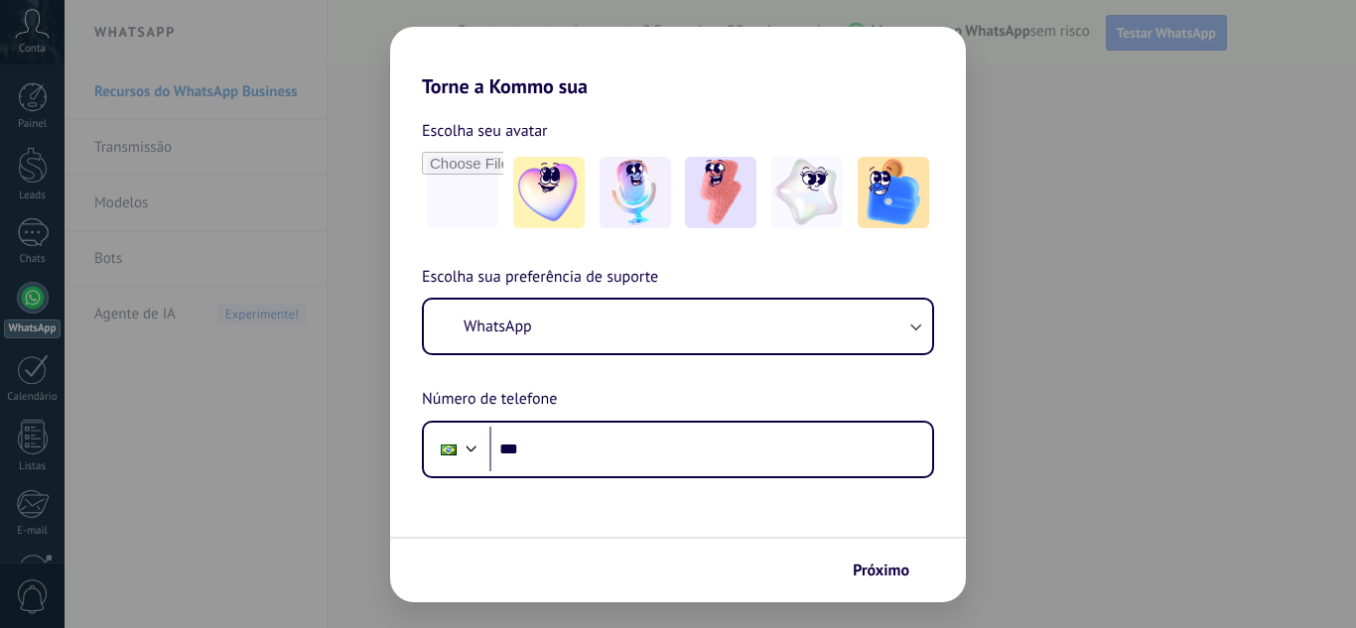  Describe the element at coordinates (678, 63) in the screenshot. I see `h2: Torne a Kommo sua` at that location.